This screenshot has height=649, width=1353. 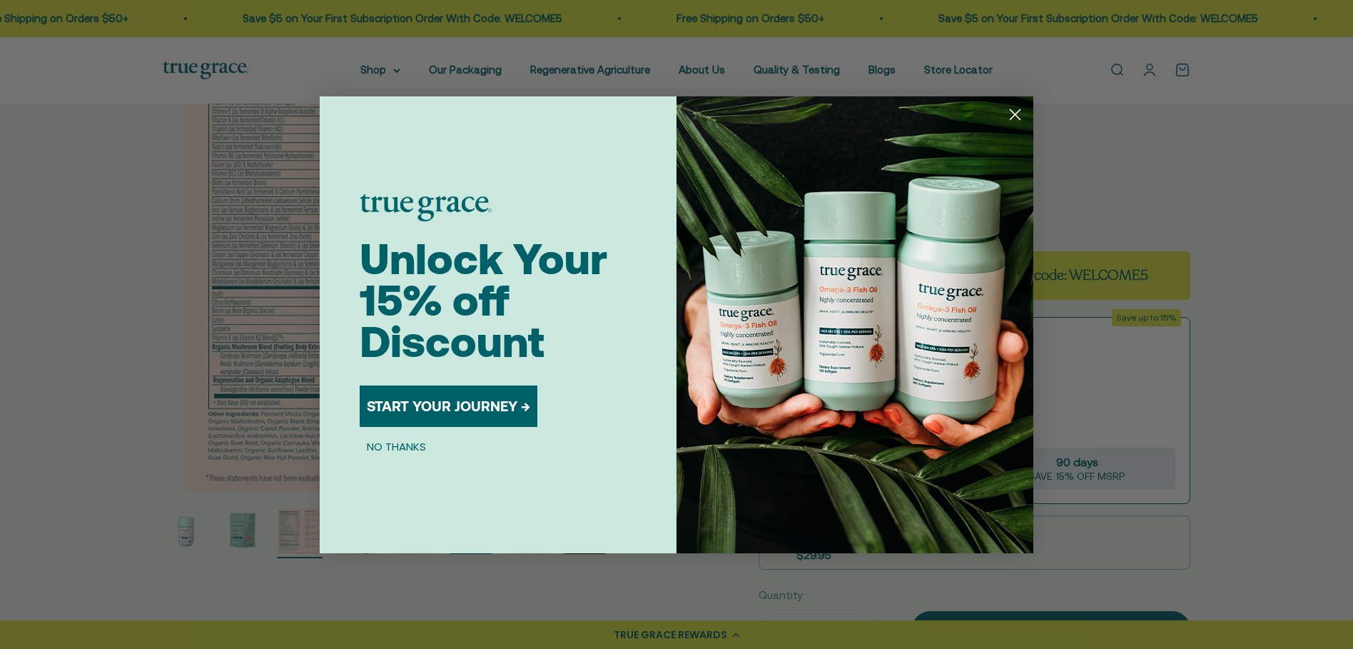 What do you see at coordinates (396, 447) in the screenshot?
I see `button: NO THANKS` at bounding box center [396, 447].